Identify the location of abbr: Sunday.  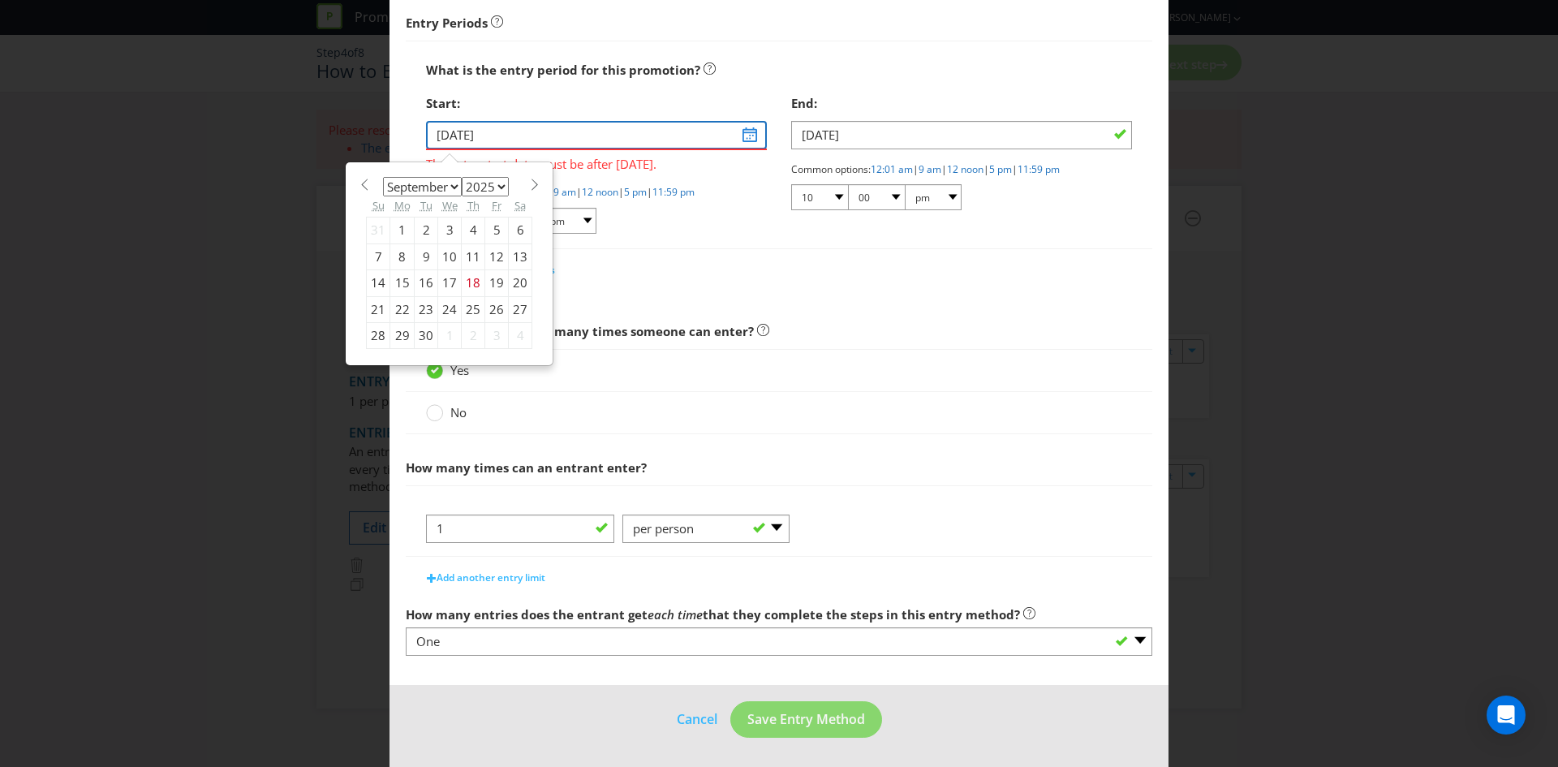
(378, 205).